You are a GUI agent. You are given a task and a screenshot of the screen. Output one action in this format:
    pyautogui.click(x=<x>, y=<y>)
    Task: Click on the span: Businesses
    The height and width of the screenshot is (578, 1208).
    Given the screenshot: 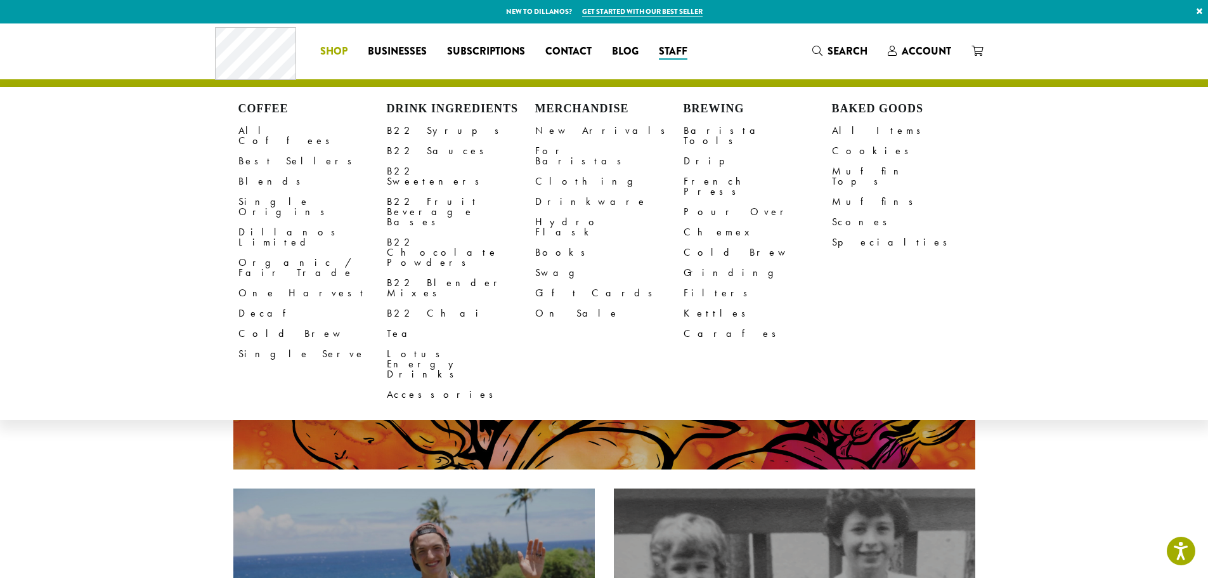 What is the action you would take?
    pyautogui.click(x=397, y=51)
    